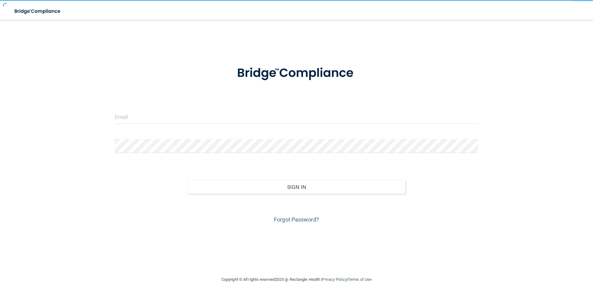  What do you see at coordinates (297, 280) in the screenshot?
I see `div: Copyright © All rights reserved 2025 @ Rectangle Health | |` at bounding box center [297, 280].